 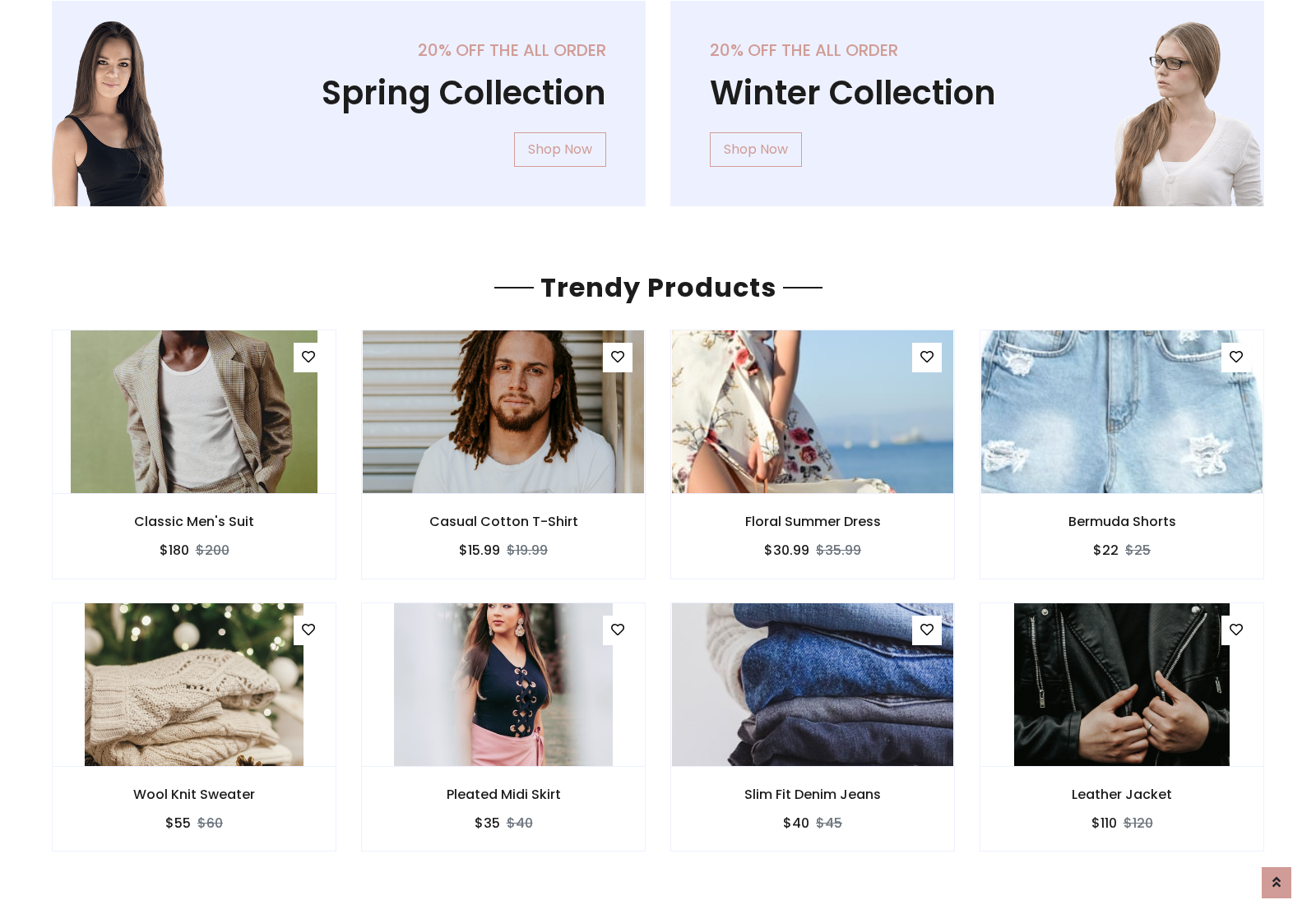 I want to click on h6: Leather Jacket, so click(x=1121, y=795).